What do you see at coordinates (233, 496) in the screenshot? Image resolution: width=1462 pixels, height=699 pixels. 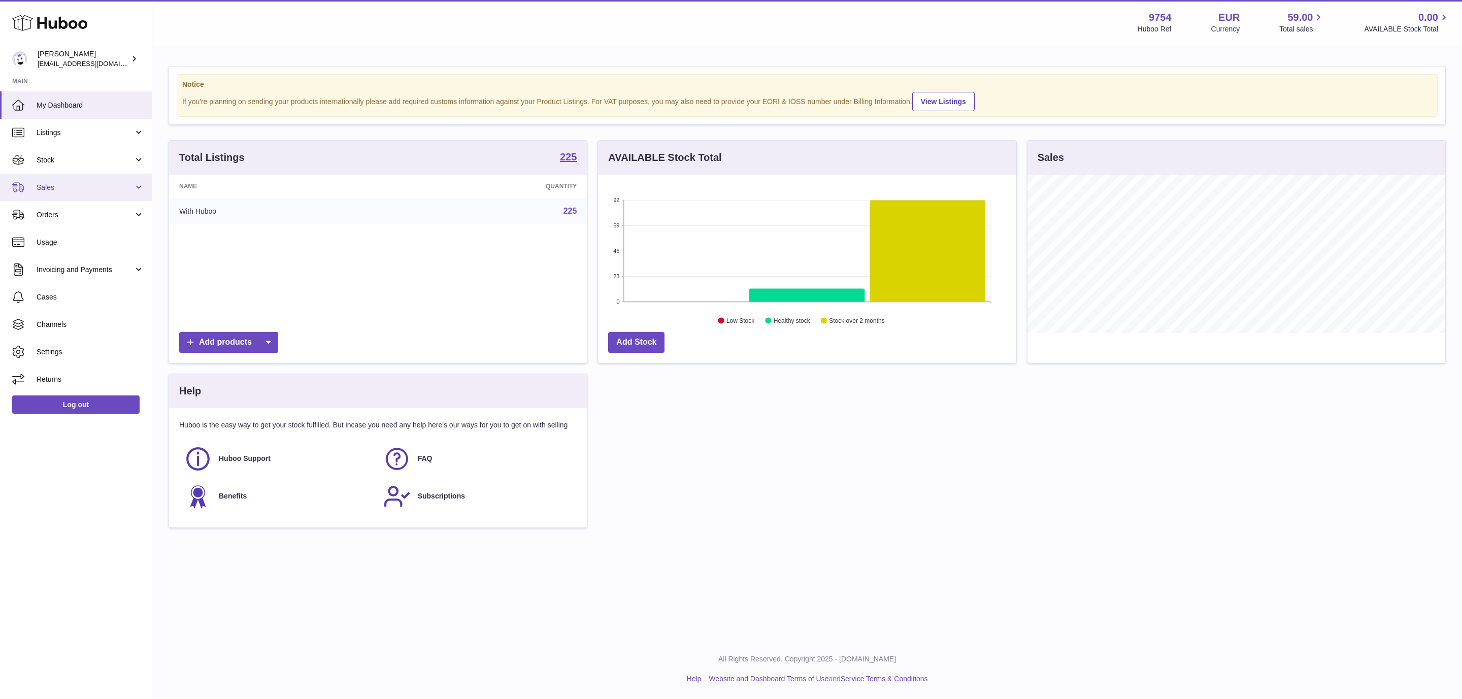 I see `span: Benefits` at bounding box center [233, 496].